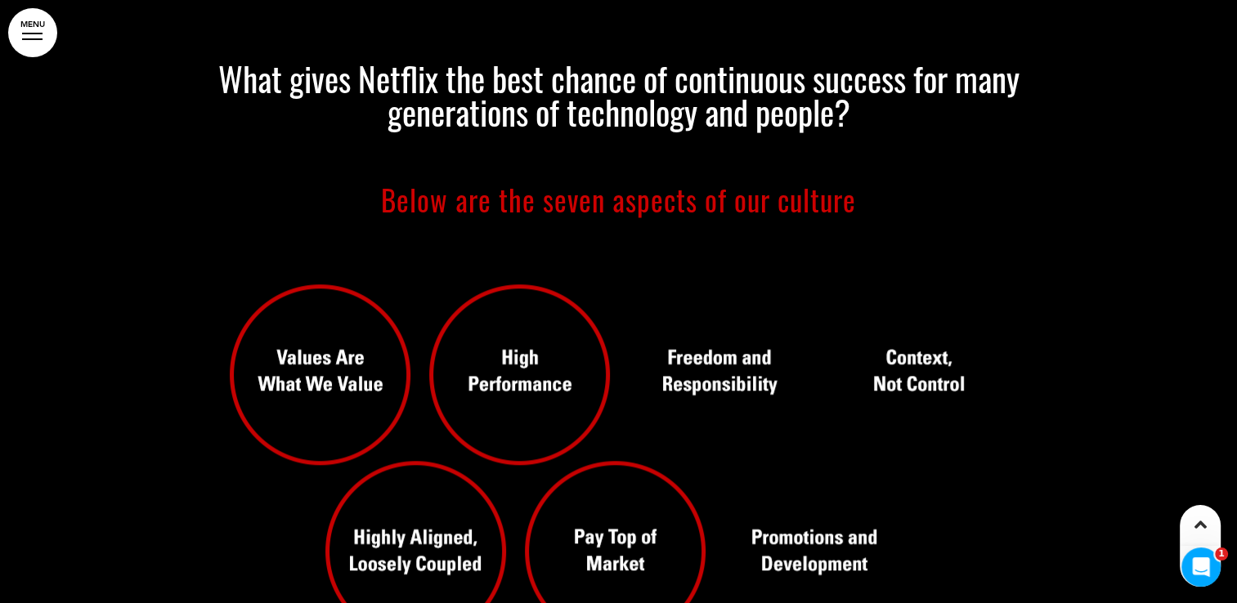 Image resolution: width=1237 pixels, height=603 pixels. I want to click on a: MENU, so click(33, 33).